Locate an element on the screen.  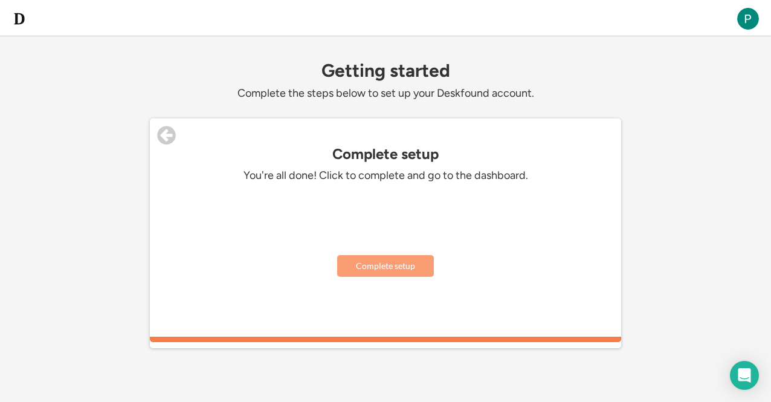
div: You're all done! Click to complete and go to the dashboard. is located at coordinates (385, 175).